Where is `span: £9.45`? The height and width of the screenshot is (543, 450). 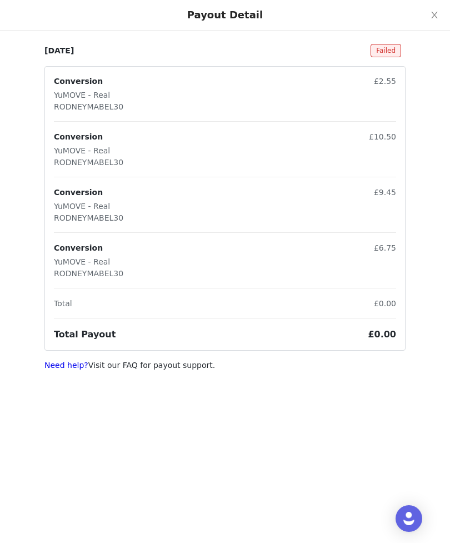
span: £9.45 is located at coordinates (385, 192).